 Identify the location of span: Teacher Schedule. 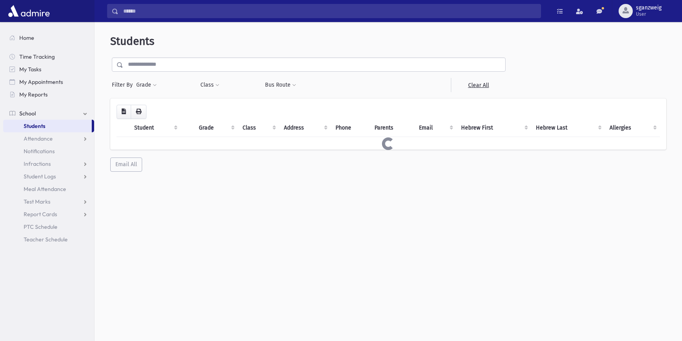
(46, 239).